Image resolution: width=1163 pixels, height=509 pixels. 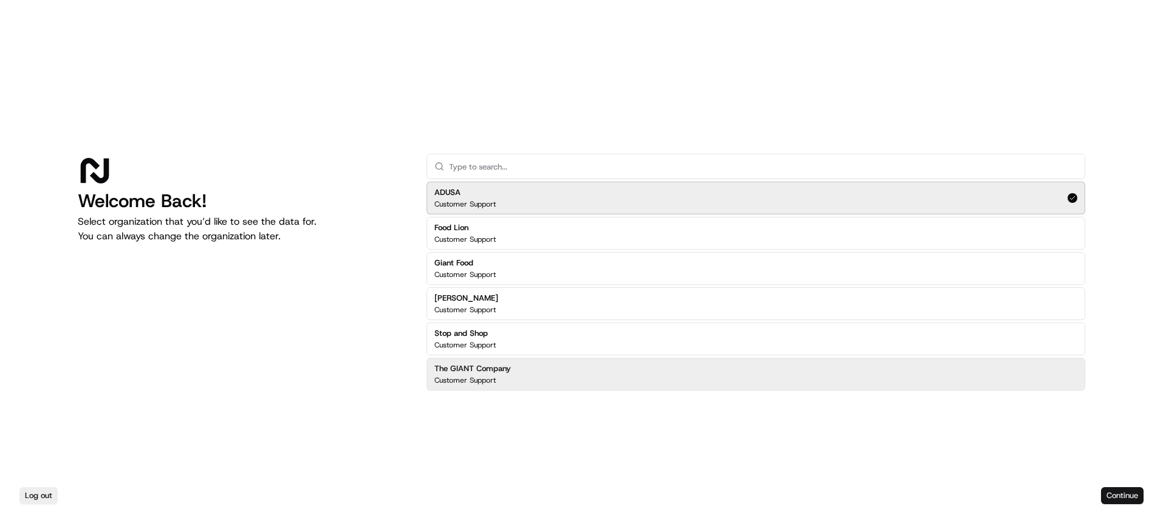 I want to click on button: Continue, so click(x=1122, y=496).